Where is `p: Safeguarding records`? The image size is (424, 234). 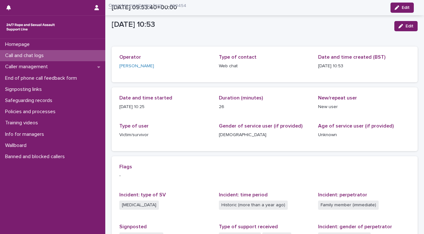
p: Safeguarding records is located at coordinates (30, 101).